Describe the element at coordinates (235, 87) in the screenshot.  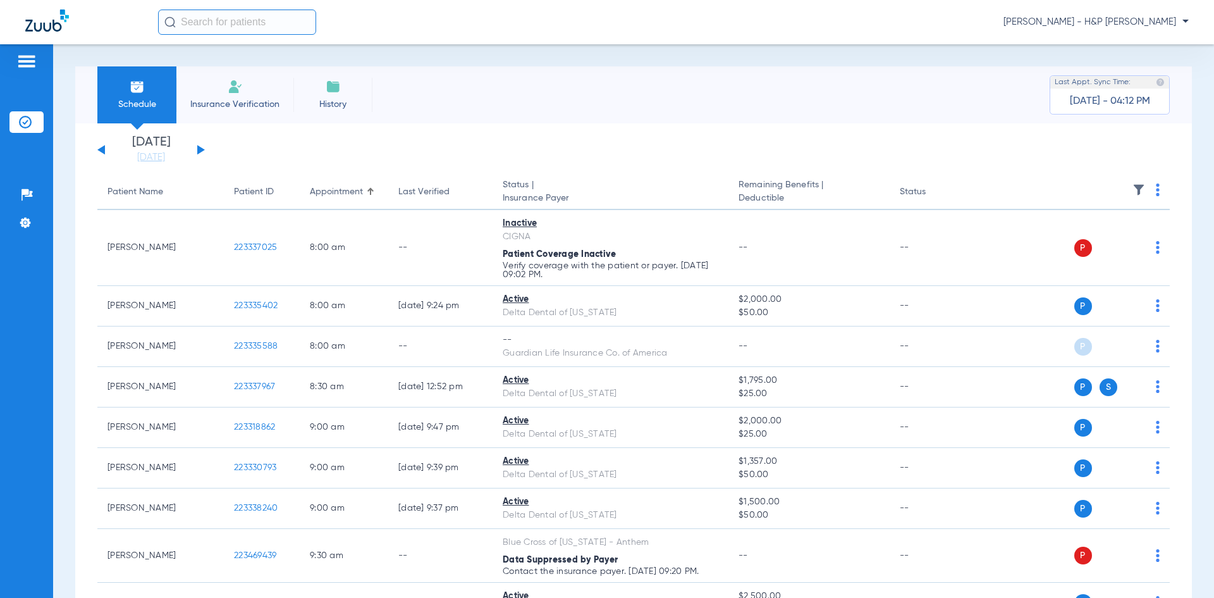
I see `img: Manual Insurance Verification` at that location.